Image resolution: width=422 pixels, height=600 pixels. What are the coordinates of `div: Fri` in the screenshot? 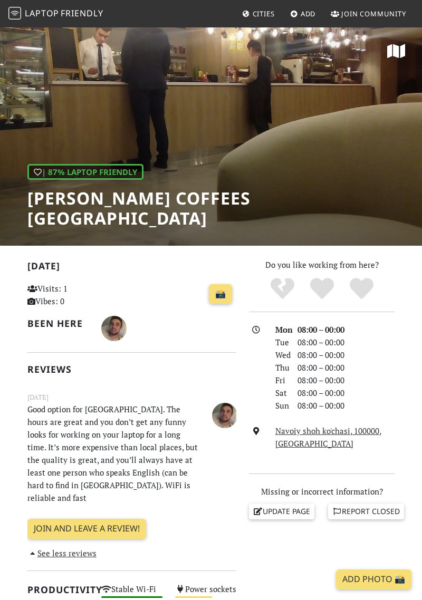 It's located at (280, 380).